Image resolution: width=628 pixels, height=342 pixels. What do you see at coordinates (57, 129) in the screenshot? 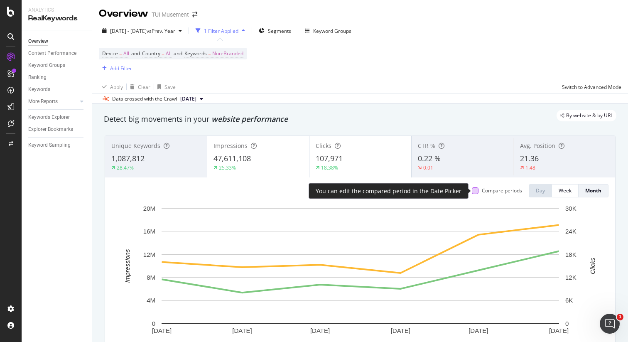
I see `a: Explorer Bookmarks` at bounding box center [57, 129].